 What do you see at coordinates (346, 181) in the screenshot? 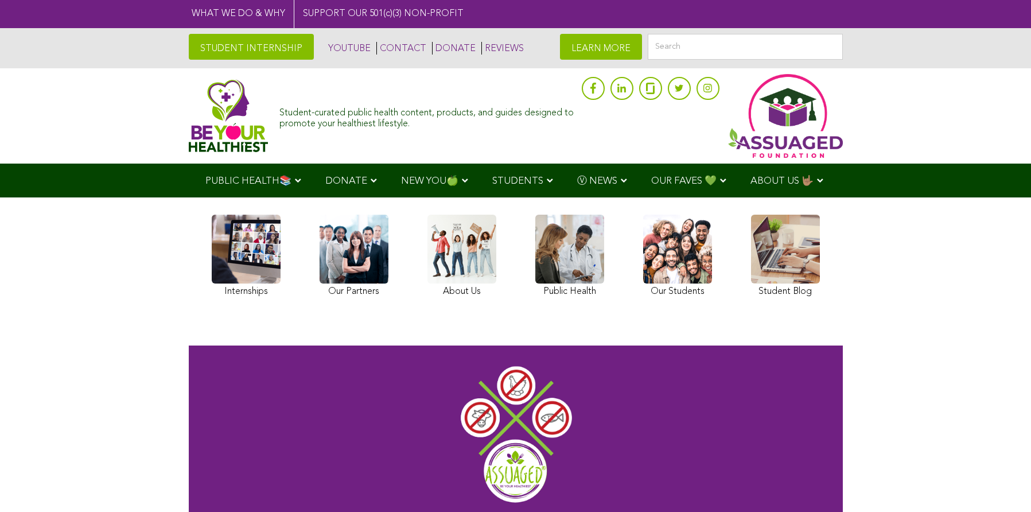
I see `span: DONATE` at bounding box center [346, 181].